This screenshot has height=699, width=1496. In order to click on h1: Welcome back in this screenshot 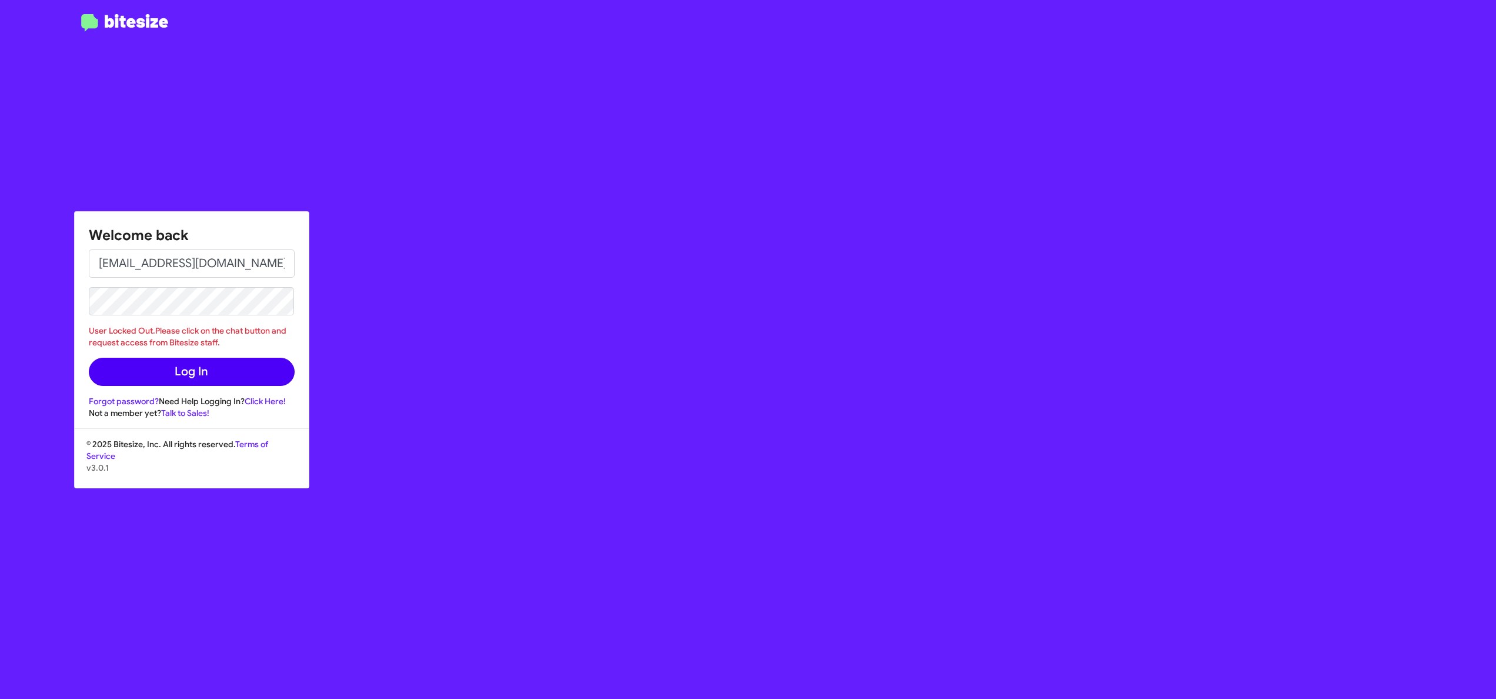, I will do `click(192, 235)`.